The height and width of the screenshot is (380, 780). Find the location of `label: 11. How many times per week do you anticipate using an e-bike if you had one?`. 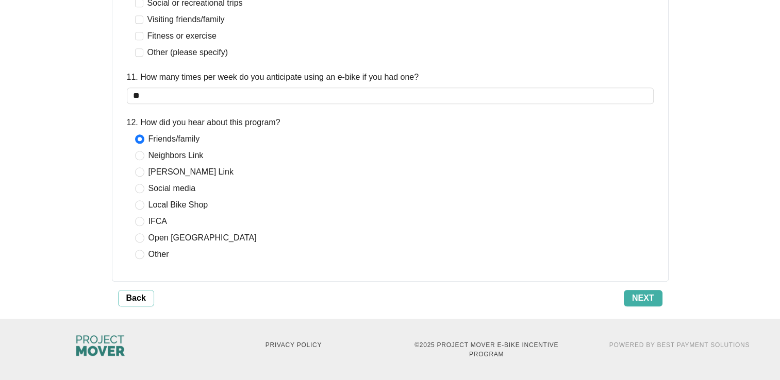

label: 11. How many times per week do you anticipate using an e-bike if you had one? is located at coordinates (273, 77).